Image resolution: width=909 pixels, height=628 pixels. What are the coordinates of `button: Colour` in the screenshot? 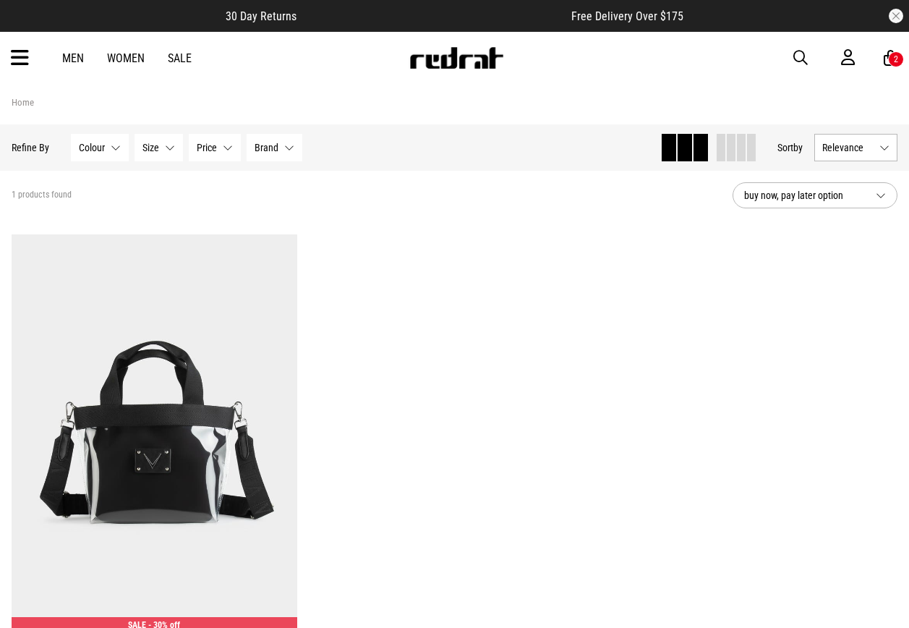 It's located at (100, 148).